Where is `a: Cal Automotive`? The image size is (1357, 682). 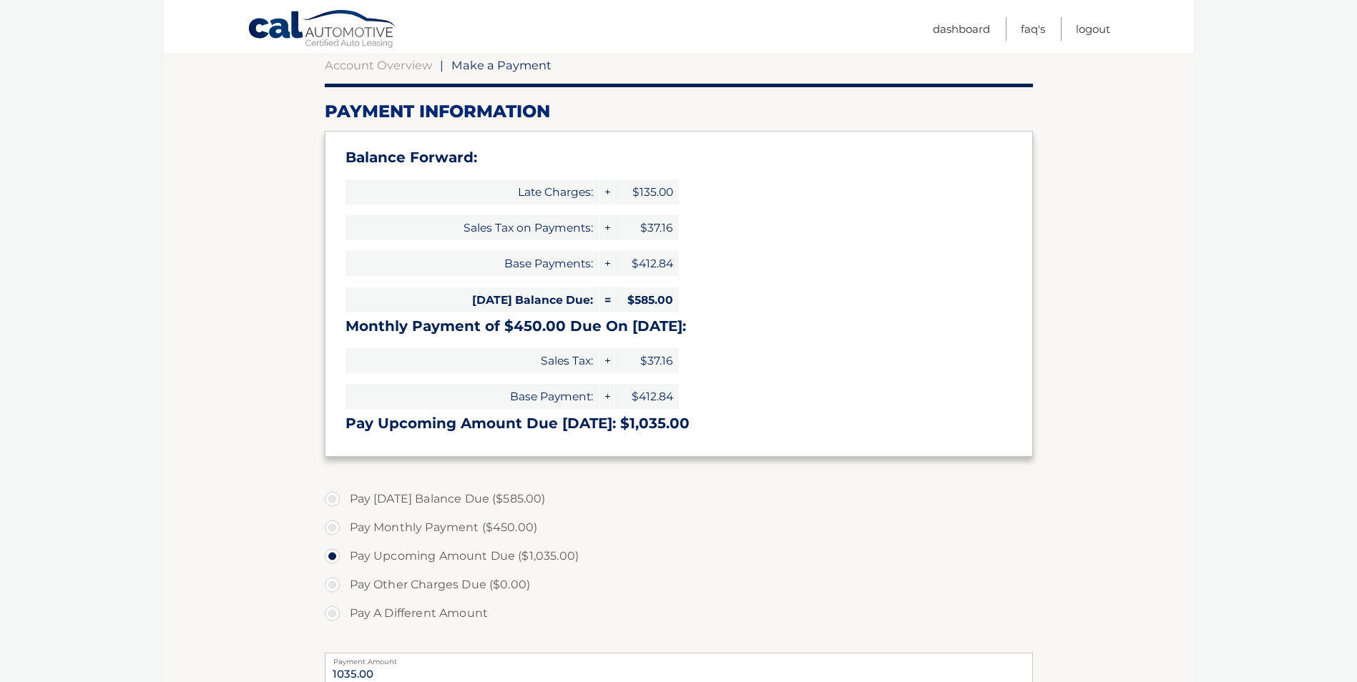 a: Cal Automotive is located at coordinates (323, 30).